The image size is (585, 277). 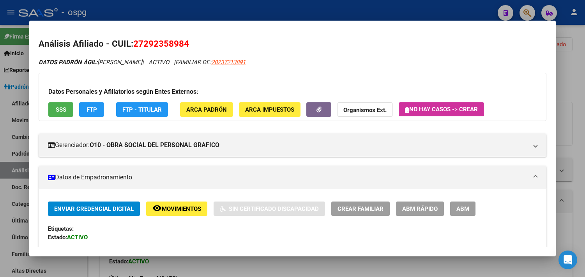 I want to click on span: Movimientos, so click(x=181, y=209).